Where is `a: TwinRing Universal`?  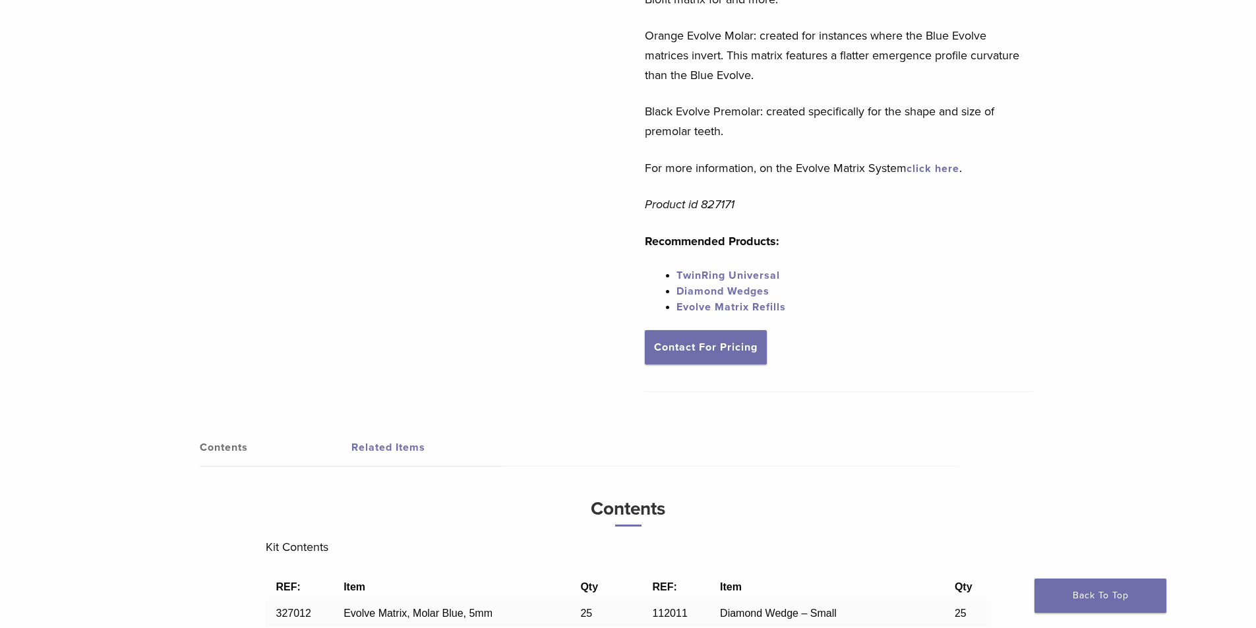 a: TwinRing Universal is located at coordinates (728, 276).